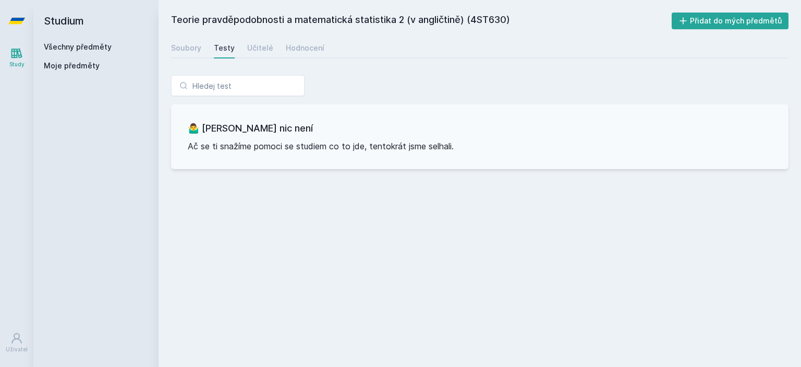 Image resolution: width=801 pixels, height=367 pixels. I want to click on input: Hledej test, so click(238, 86).